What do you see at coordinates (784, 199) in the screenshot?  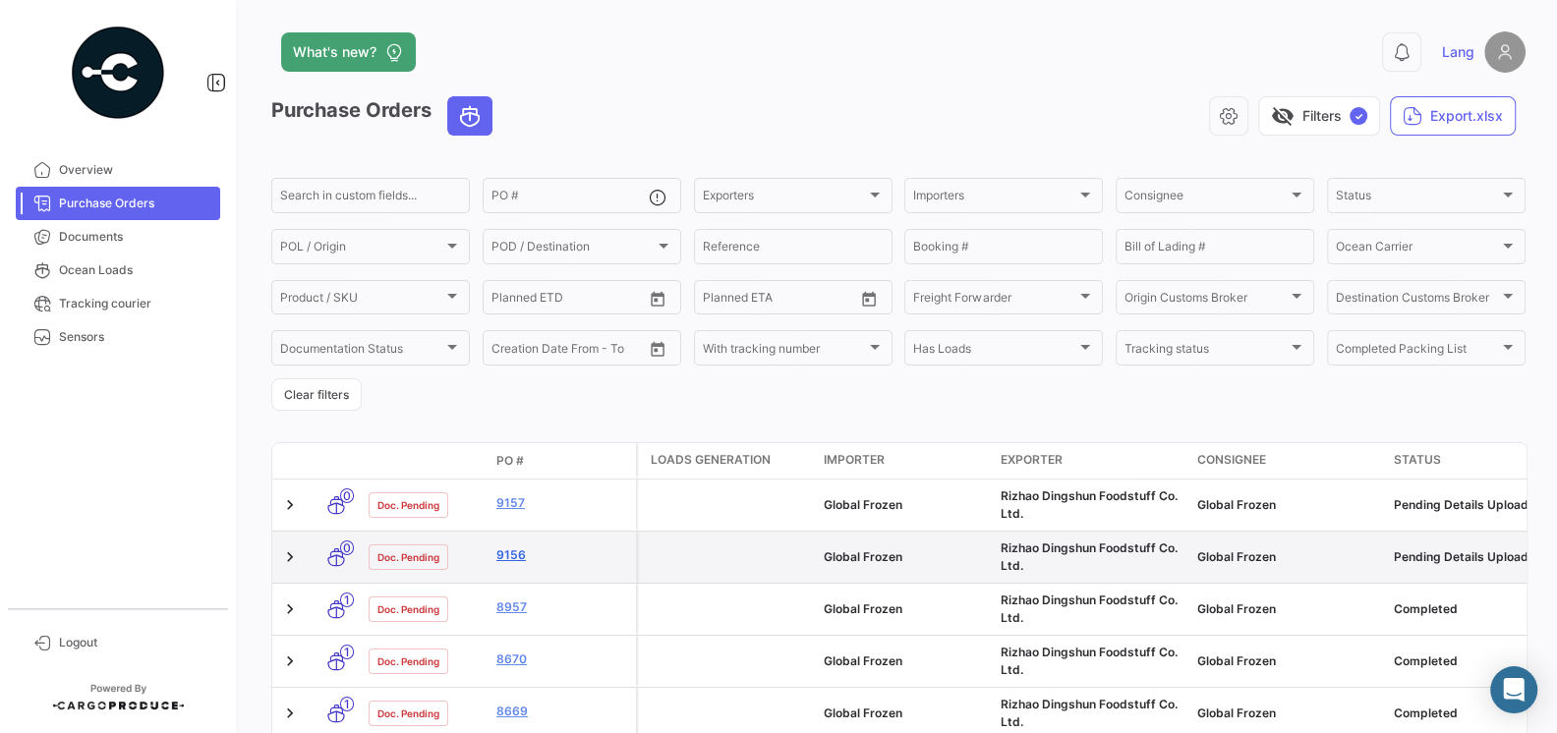 I see `span: Exporters` at bounding box center [784, 199].